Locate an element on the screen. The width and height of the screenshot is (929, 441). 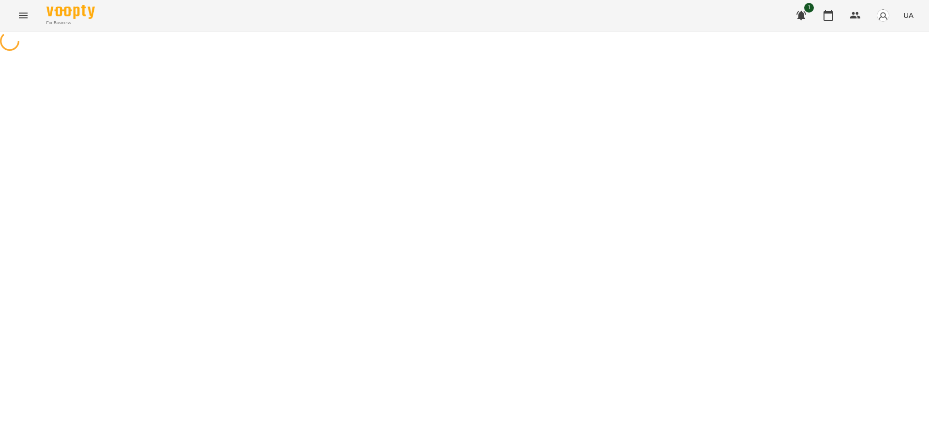
img: avatar_s.png is located at coordinates (883, 15).